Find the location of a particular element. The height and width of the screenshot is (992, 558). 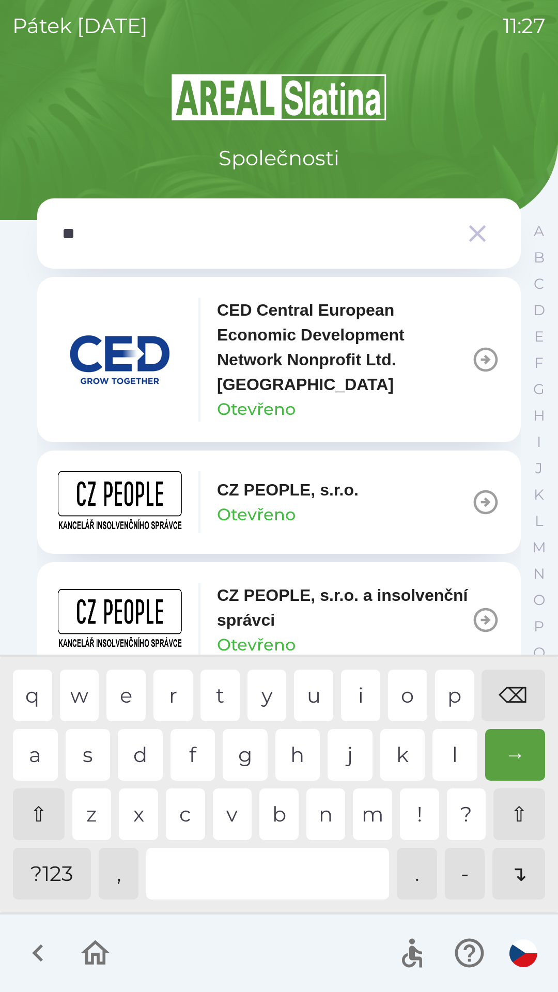

p: H is located at coordinates (539, 415).